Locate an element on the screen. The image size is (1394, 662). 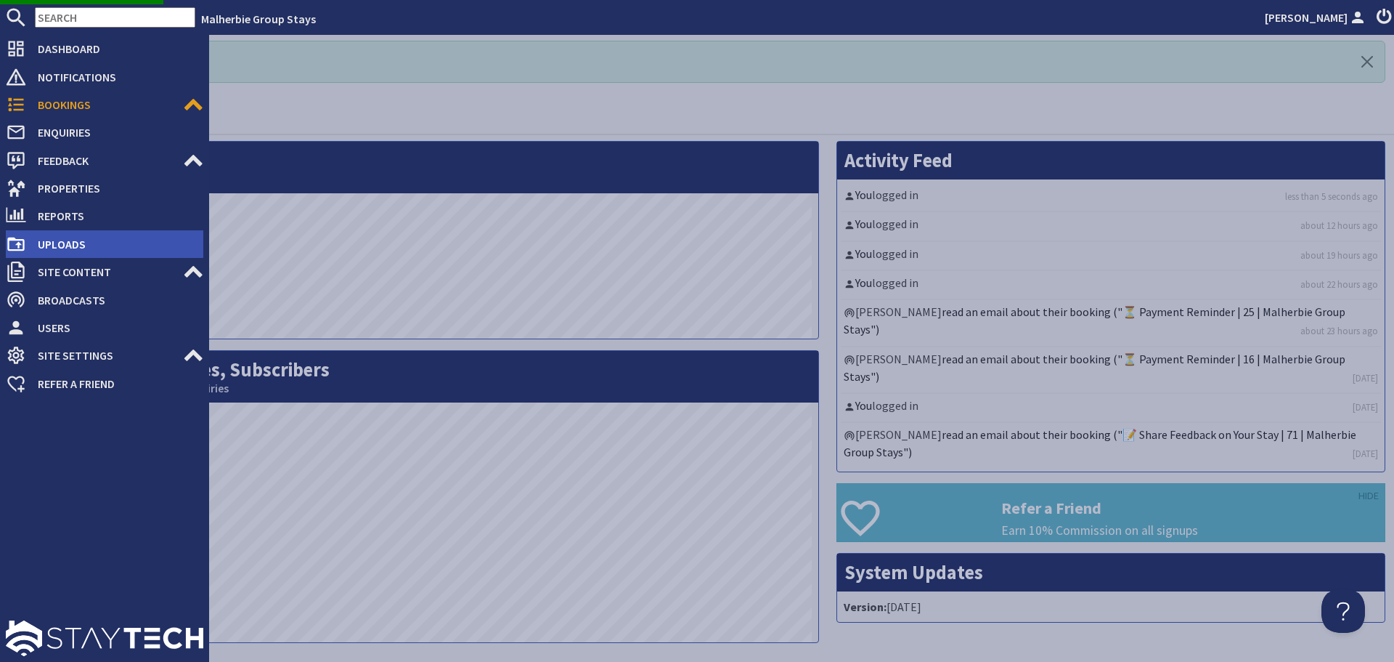
span: Properties is located at coordinates (115, 188).